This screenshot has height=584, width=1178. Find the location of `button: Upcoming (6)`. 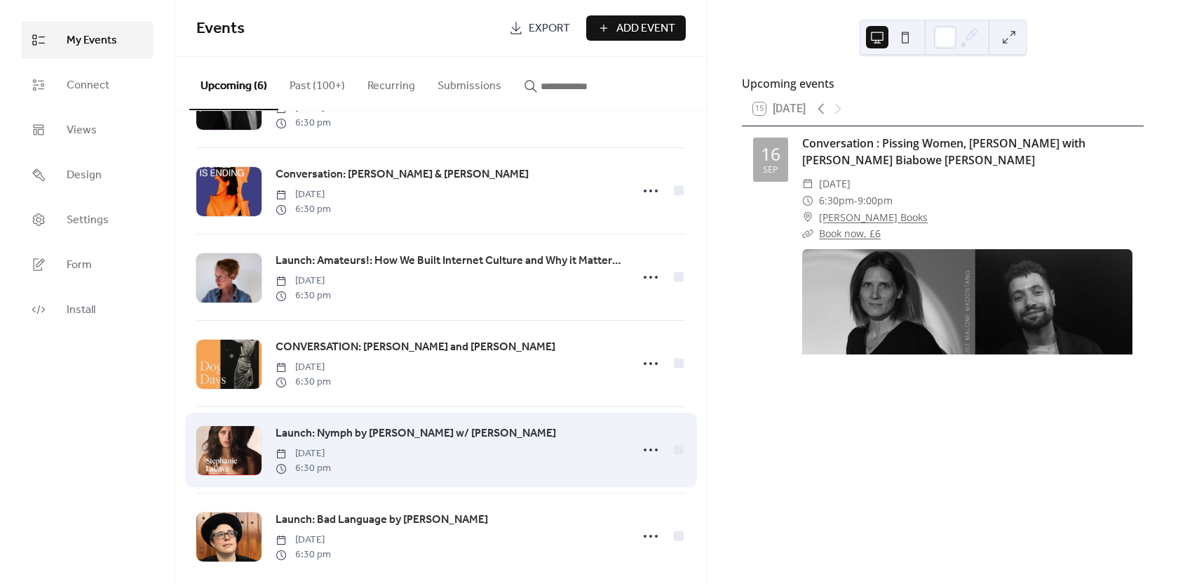

button: Upcoming (6) is located at coordinates (234, 83).